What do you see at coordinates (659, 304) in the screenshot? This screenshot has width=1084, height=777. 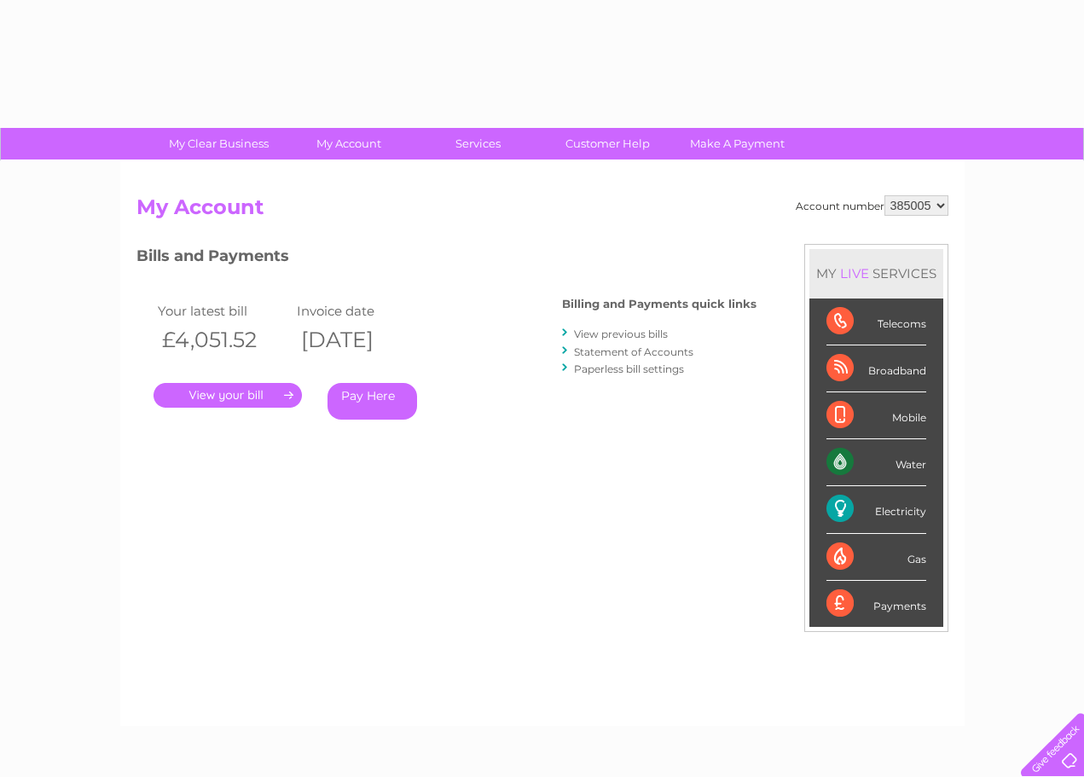 I see `h4: Billing and Payments quick links` at bounding box center [659, 304].